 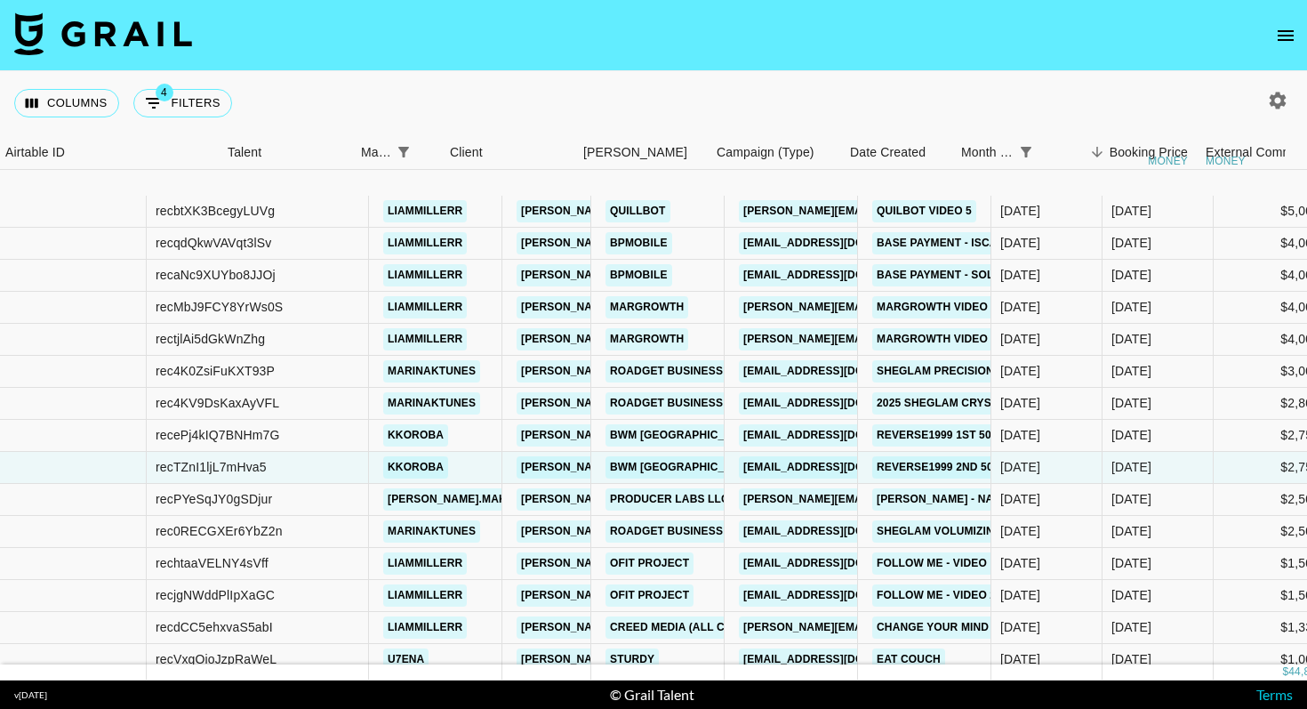 What do you see at coordinates (982, 531) in the screenshot?
I see `a: SHEGLAM Volumizing Dry Shampoo` at bounding box center [982, 531].